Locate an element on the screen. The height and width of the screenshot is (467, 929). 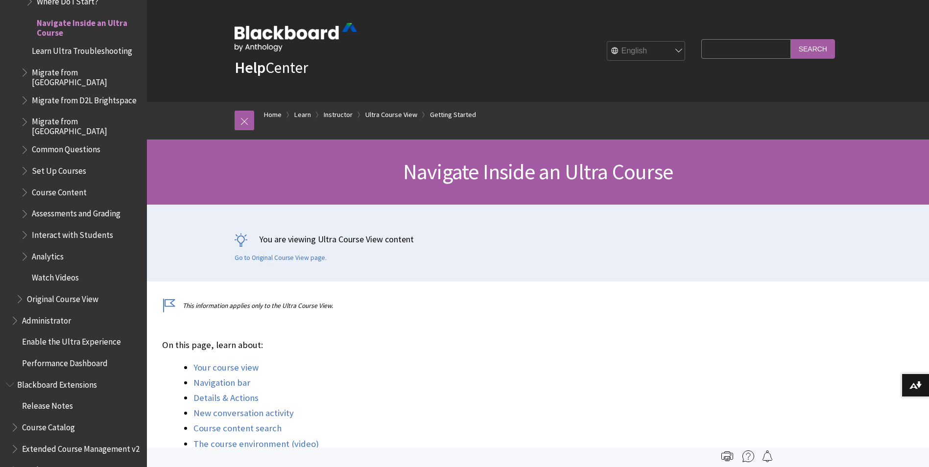
span: Release Notes is located at coordinates (48, 404).